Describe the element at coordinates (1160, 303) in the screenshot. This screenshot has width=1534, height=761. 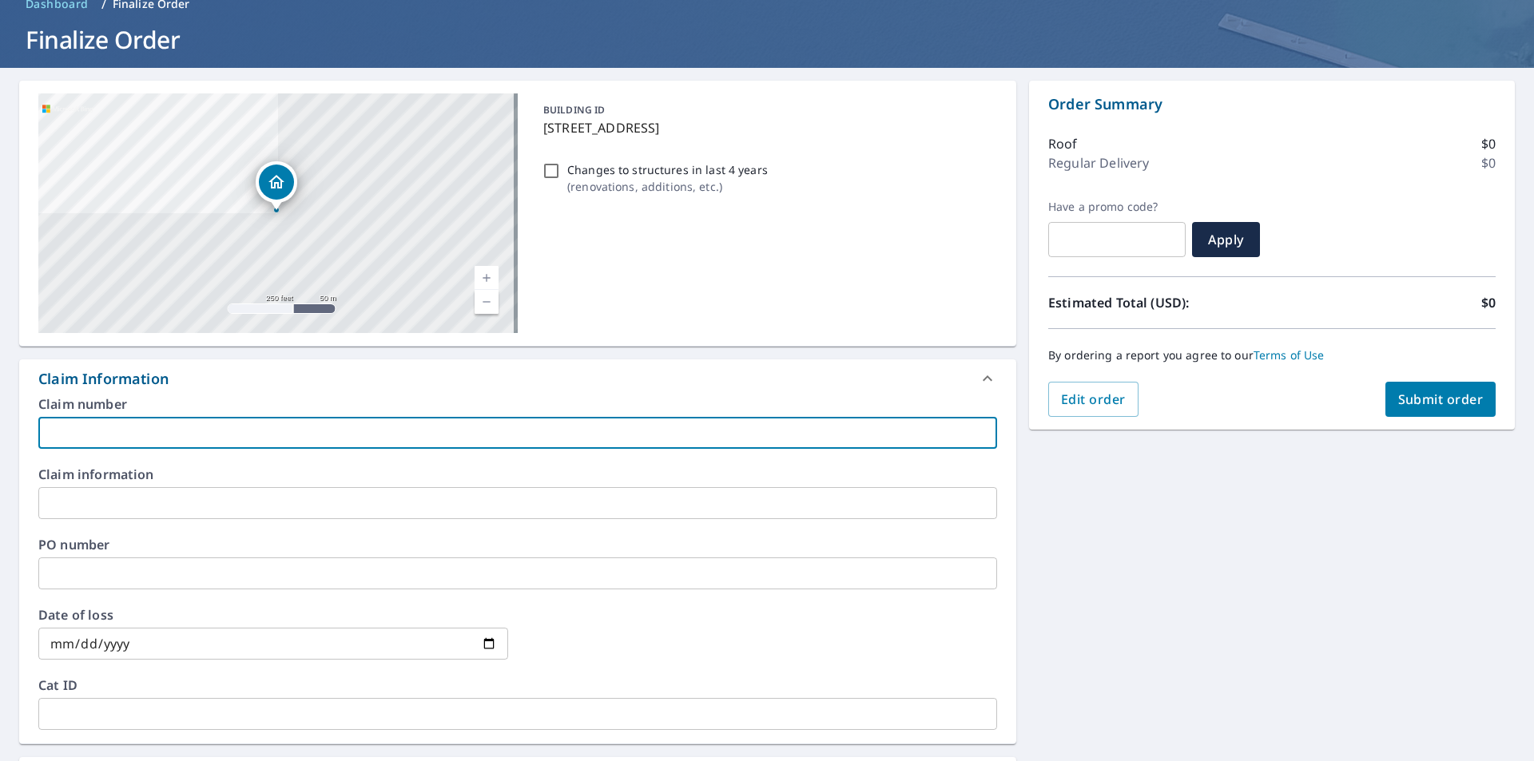
I see `p: Estimated Total (USD):` at that location.